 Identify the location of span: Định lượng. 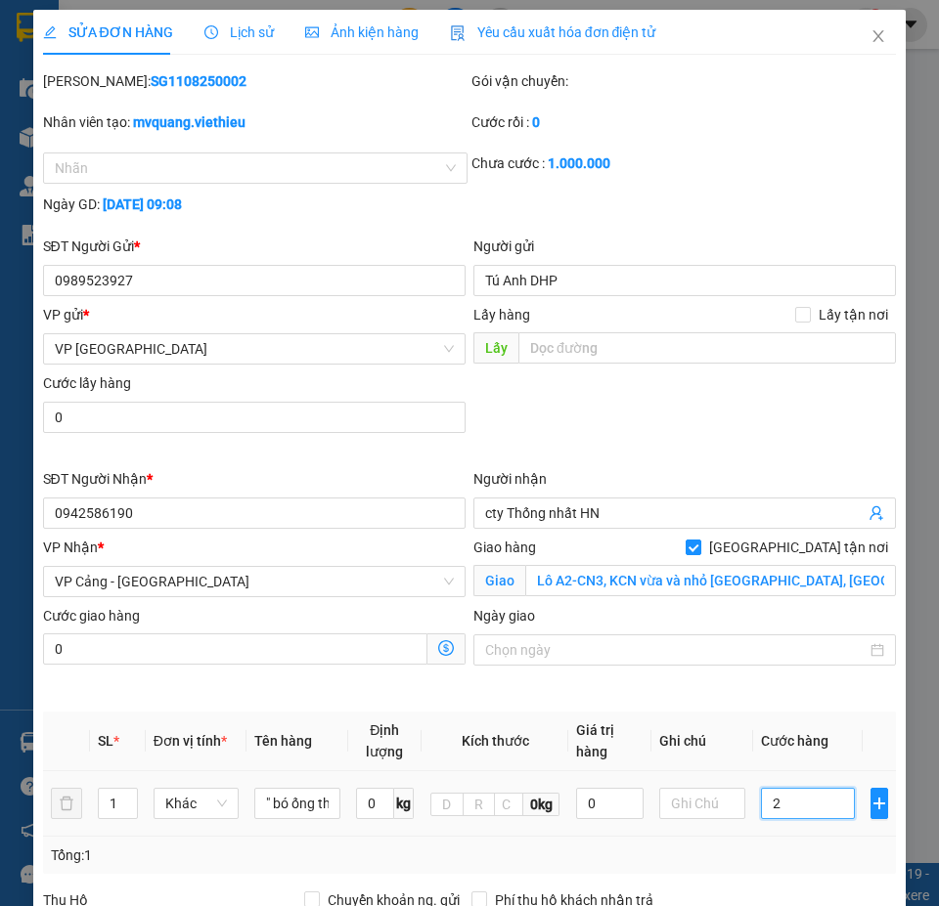
(384, 741).